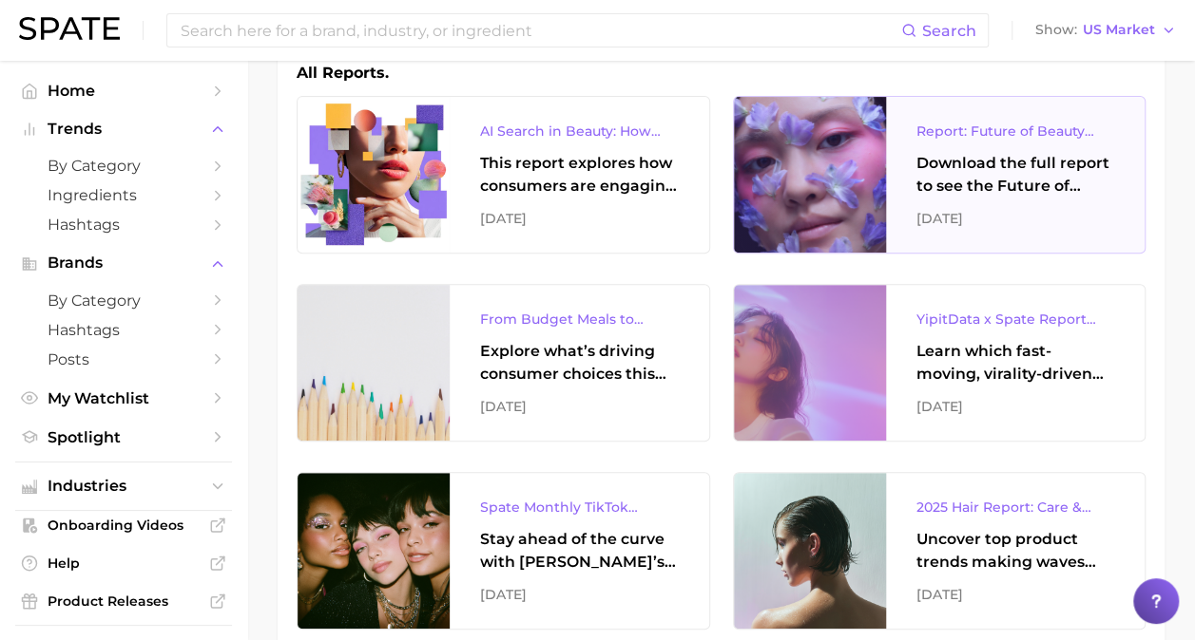  What do you see at coordinates (124, 90) in the screenshot?
I see `span: Home` at bounding box center [124, 90].